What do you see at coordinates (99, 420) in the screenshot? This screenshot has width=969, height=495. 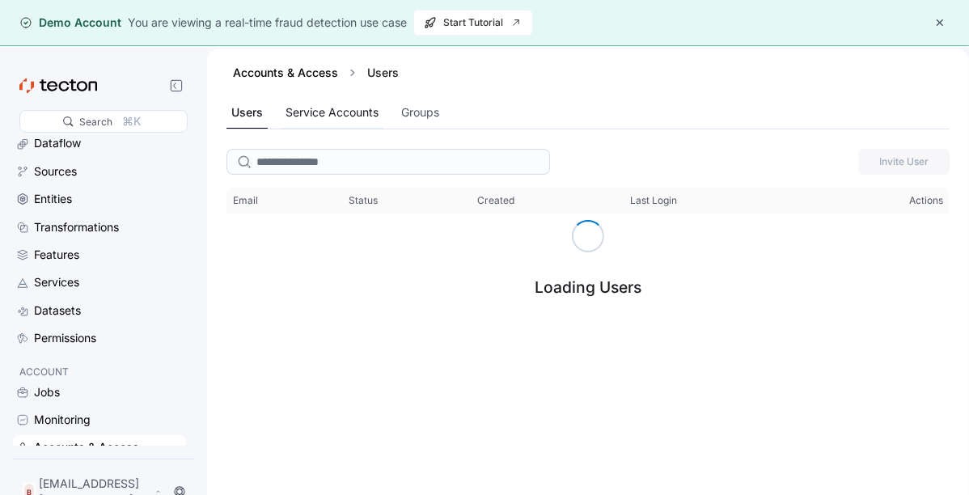 I see `a: Monitoring` at bounding box center [99, 420].